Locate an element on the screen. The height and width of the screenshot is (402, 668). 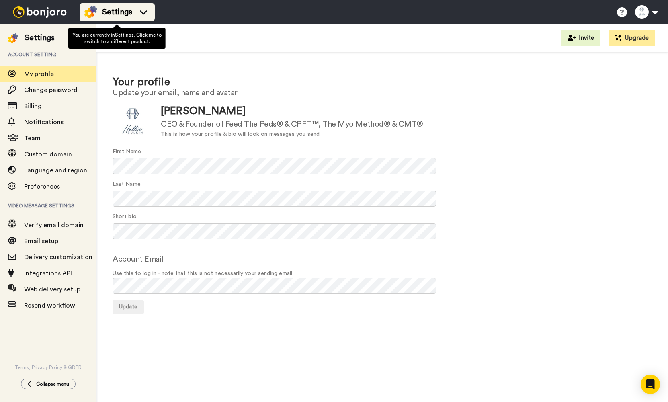
img: bj-logo-header-white.svg is located at coordinates (40, 12).